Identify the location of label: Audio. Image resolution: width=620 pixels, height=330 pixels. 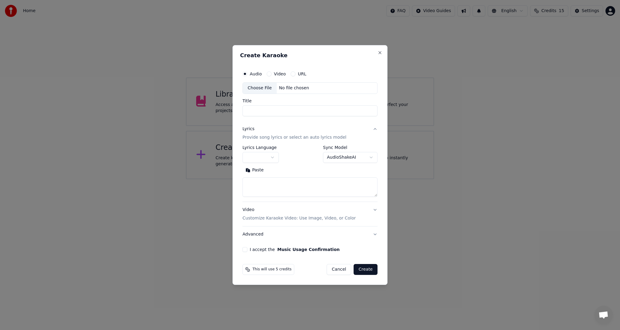
(256, 74).